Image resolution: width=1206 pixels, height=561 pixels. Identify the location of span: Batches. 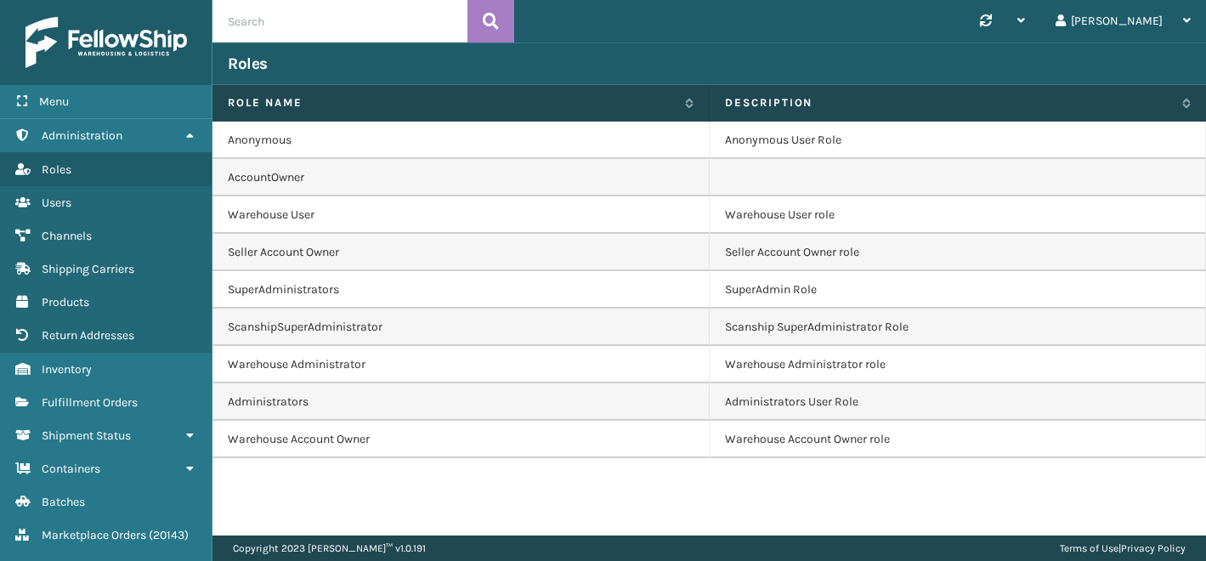
(63, 502).